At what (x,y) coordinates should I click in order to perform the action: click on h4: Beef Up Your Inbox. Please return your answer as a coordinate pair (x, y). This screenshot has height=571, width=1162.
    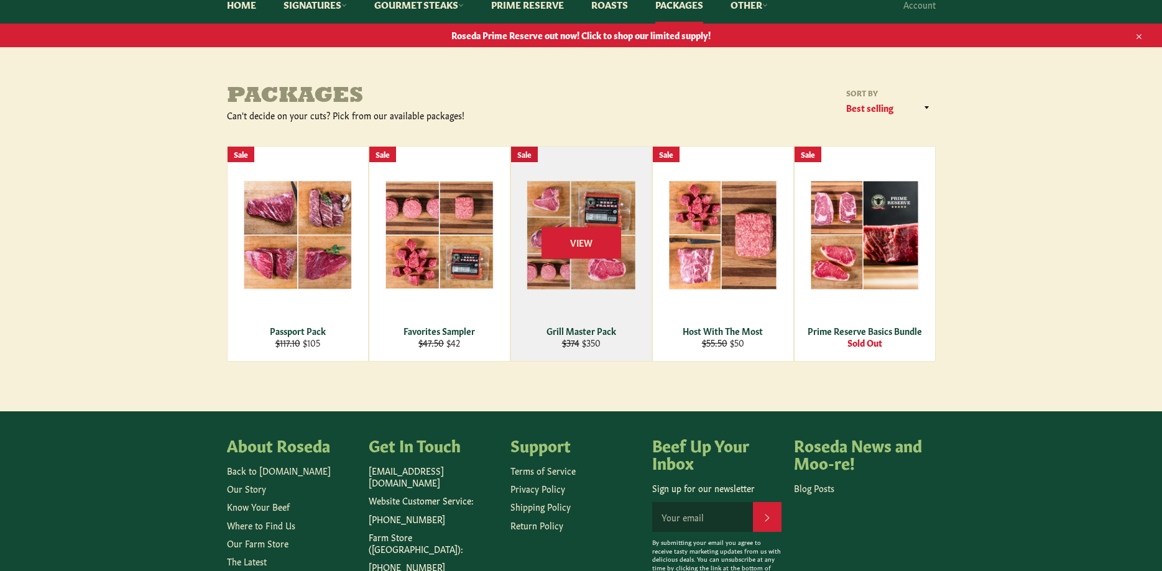
    Looking at the image, I should click on (717, 453).